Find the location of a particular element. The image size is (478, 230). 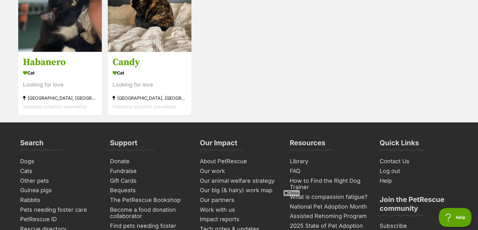

a: Gift Cards is located at coordinates (149, 180).